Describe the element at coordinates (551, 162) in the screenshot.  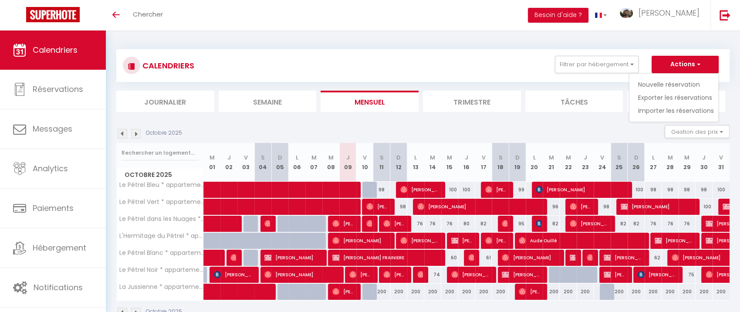
I see `th: 21` at that location.